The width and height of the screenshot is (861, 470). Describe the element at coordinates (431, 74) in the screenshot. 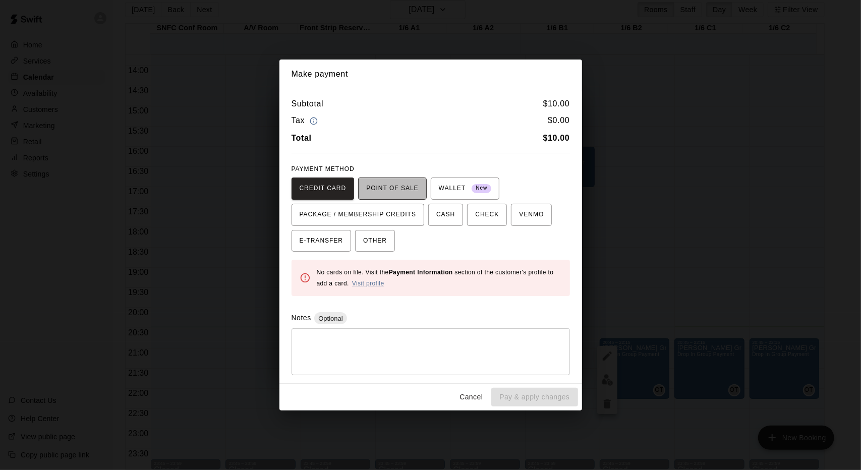

I see `h2: Make payment` at that location.